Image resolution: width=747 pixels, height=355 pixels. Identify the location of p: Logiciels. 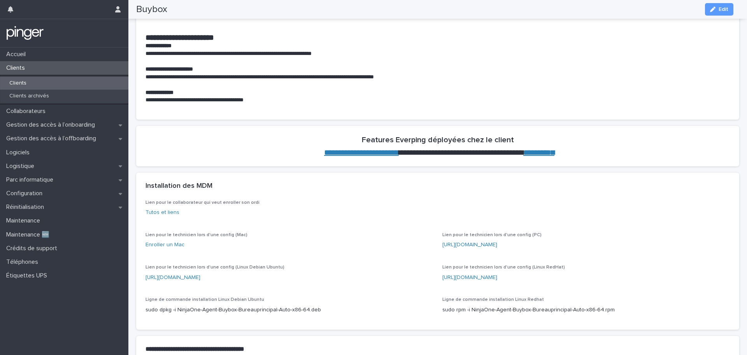
(19, 152).